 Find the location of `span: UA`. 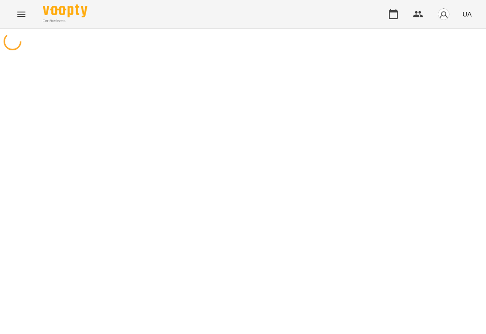

span: UA is located at coordinates (467, 14).